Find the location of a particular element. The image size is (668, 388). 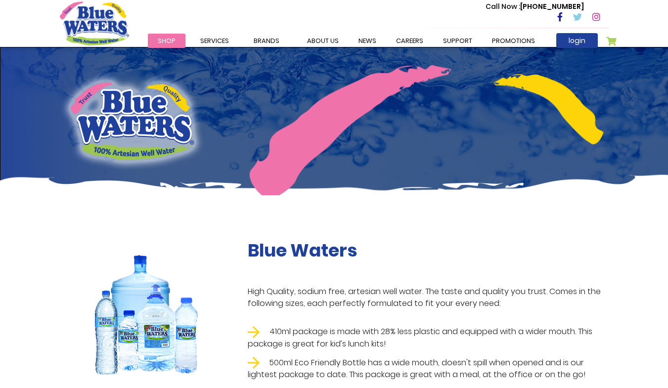

a: support is located at coordinates (457, 41).